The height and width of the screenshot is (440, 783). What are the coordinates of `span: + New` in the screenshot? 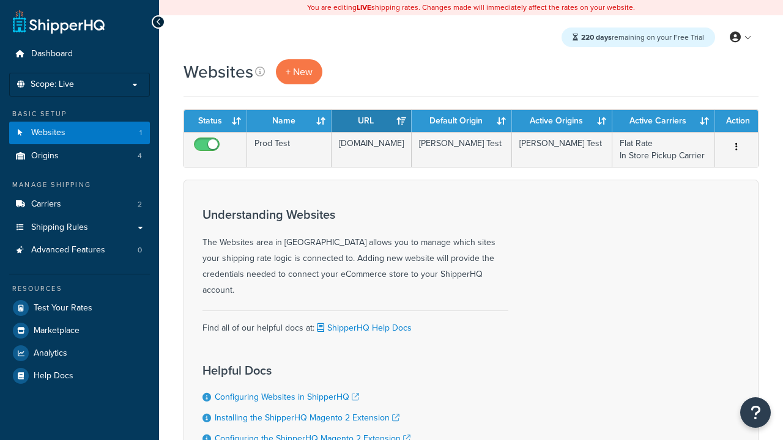 It's located at (299, 72).